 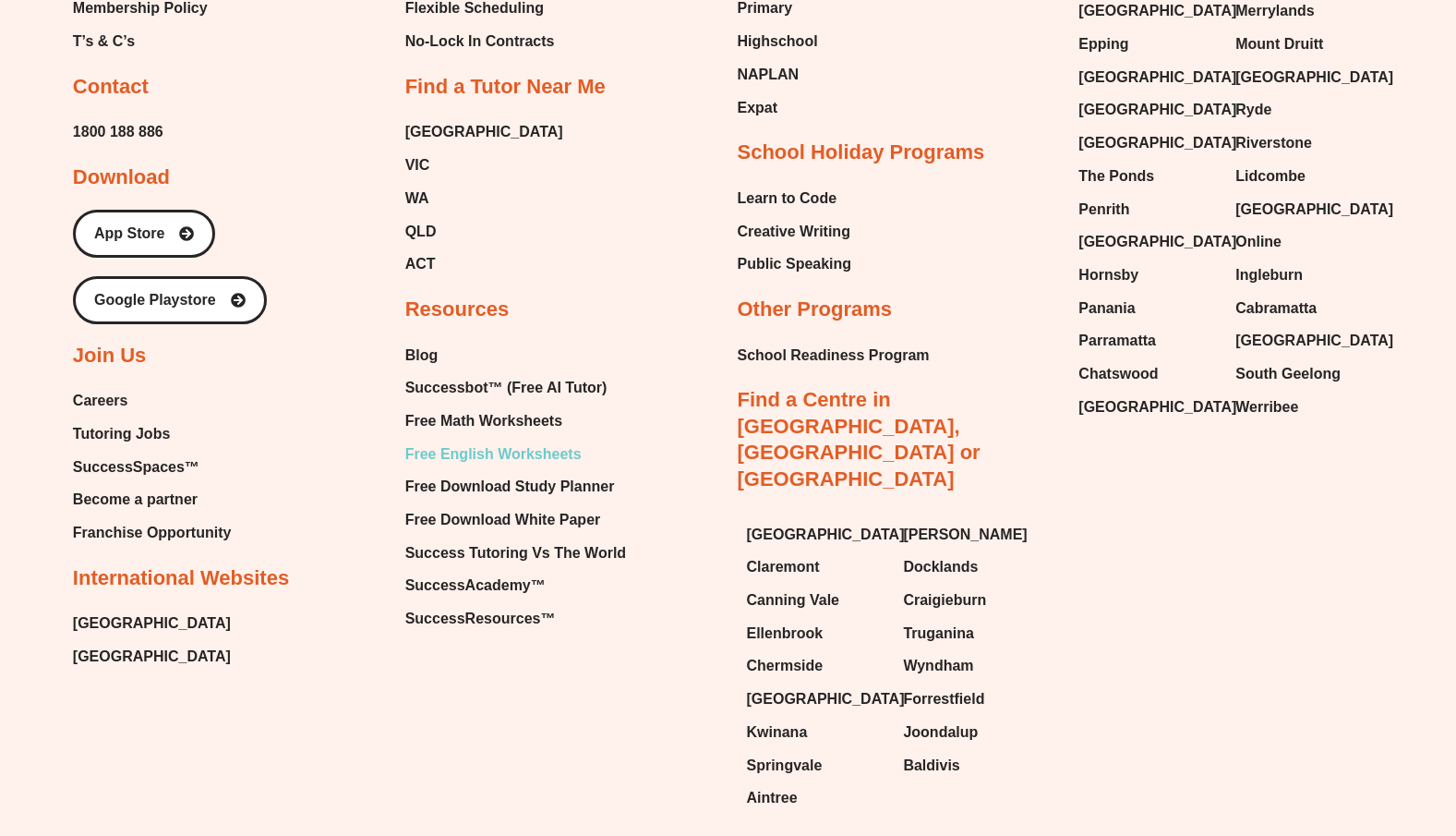 What do you see at coordinates (973, 732) in the screenshot?
I see `a: Joondalup` at bounding box center [973, 732].